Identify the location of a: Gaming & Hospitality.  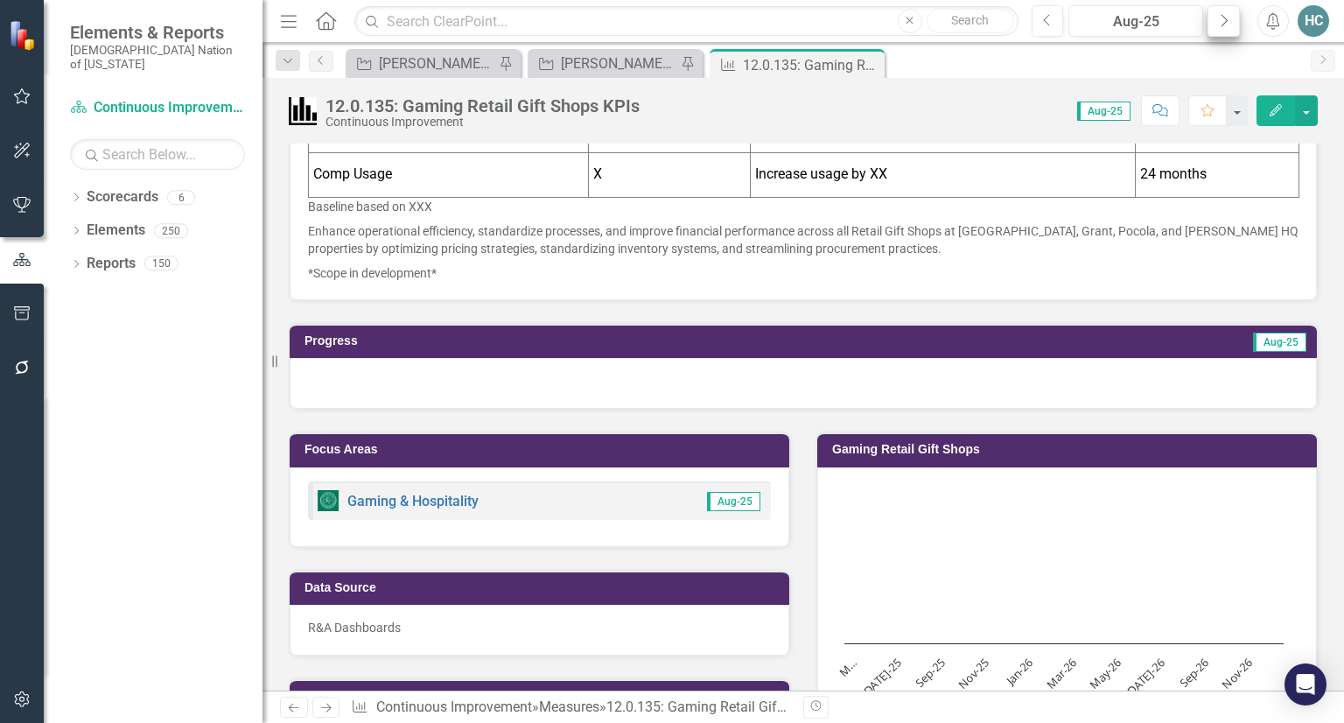
(413, 501).